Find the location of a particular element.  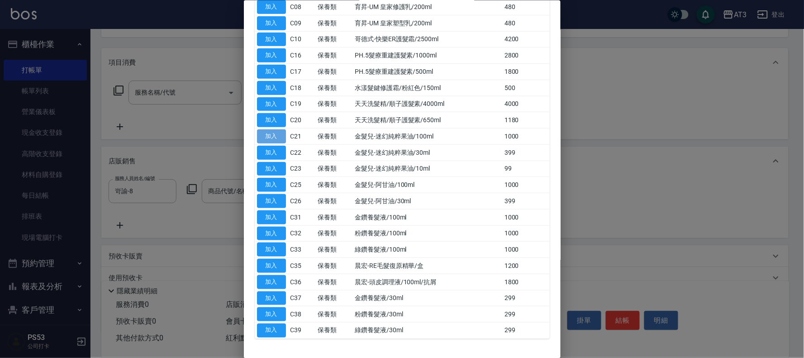

td: 金髮兒-迷幻純粹果油/10ml is located at coordinates (427, 169).